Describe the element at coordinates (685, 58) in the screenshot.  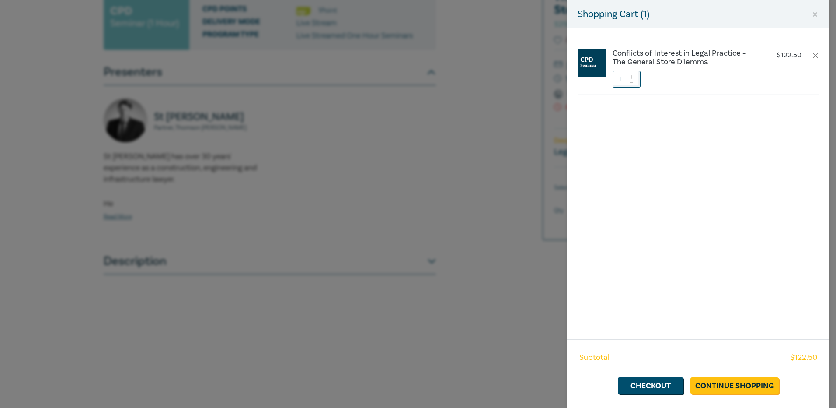
I see `h6: Conflicts of Interest in Legal Practice – The General Store Dilemma` at that location.